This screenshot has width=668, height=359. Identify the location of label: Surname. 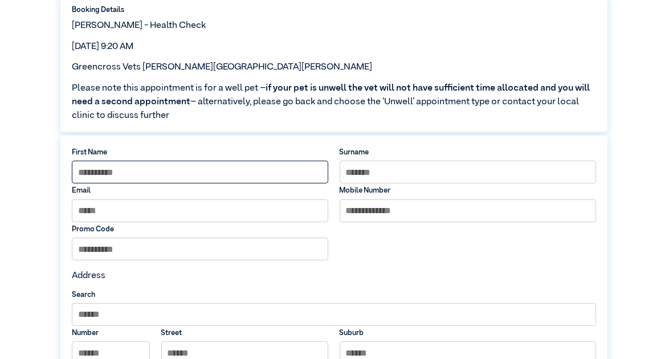
(468, 152).